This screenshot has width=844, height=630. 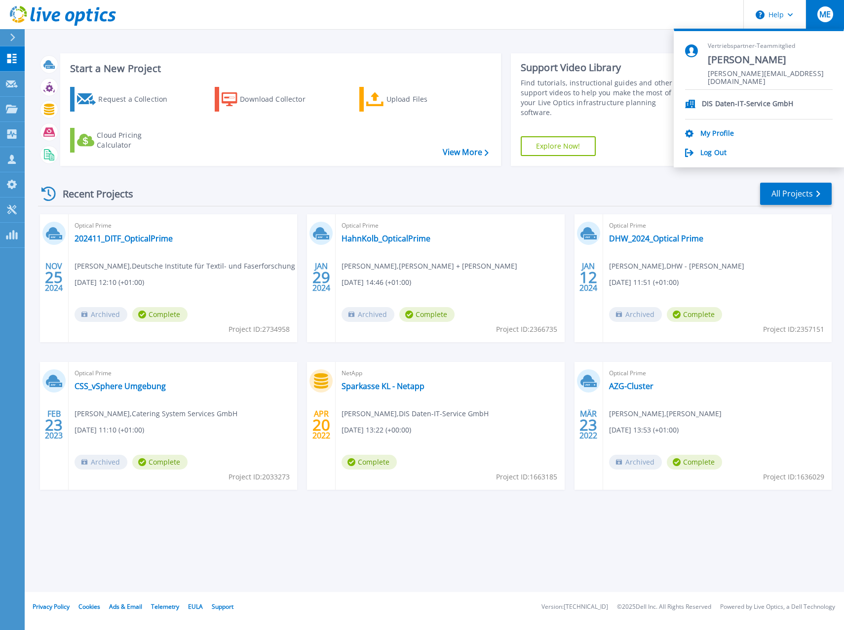 I want to click on div: Cloud Pricing Calculator, so click(x=136, y=140).